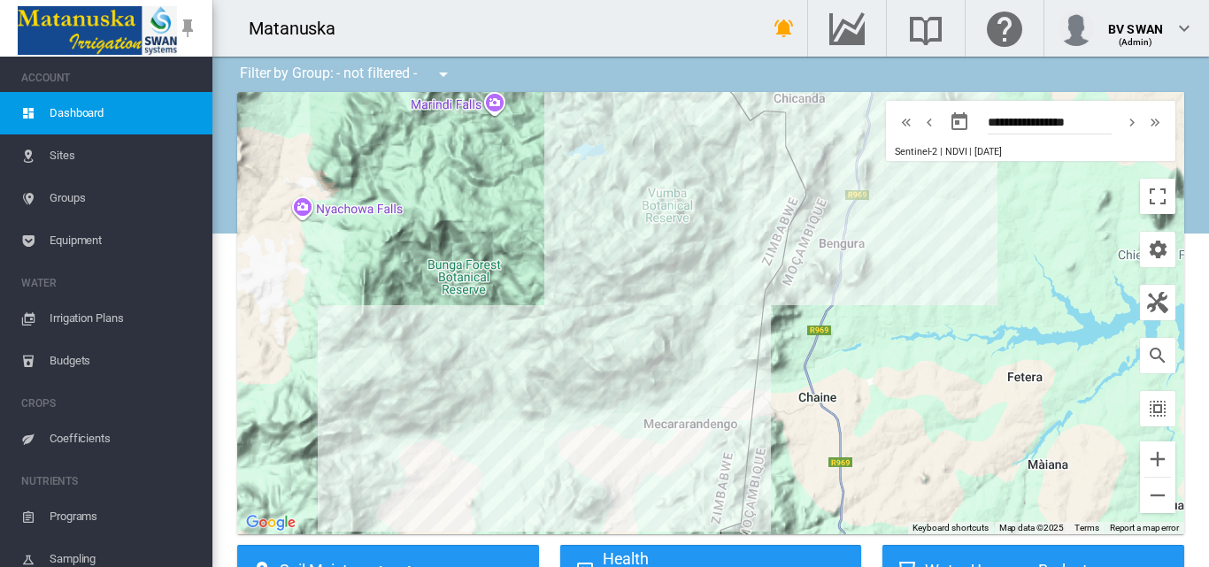 This screenshot has width=1209, height=567. What do you see at coordinates (346, 74) in the screenshot?
I see `div: Filter by Group: - not filtered -` at bounding box center [346, 74].